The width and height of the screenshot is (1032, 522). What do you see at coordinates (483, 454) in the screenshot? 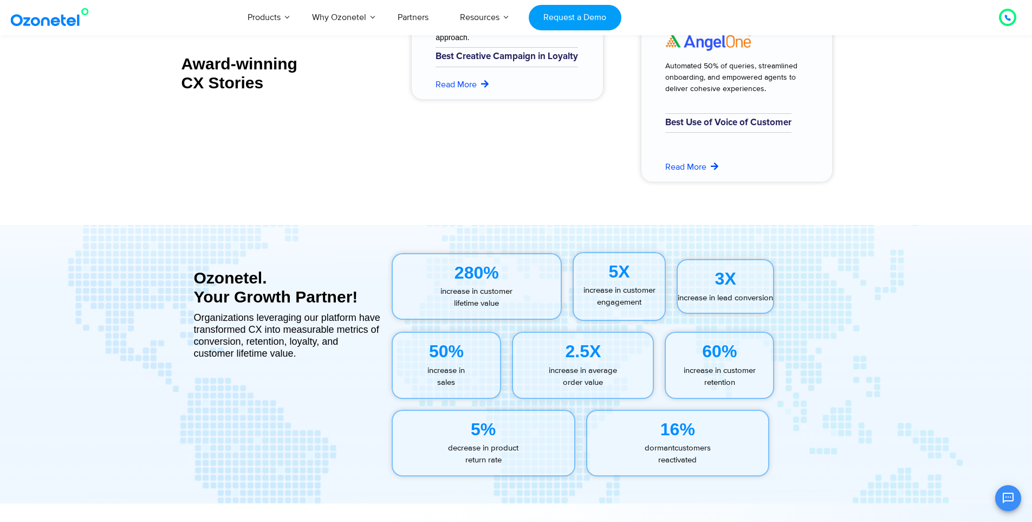
I see `p: decrease in product return rate` at bounding box center [483, 454].